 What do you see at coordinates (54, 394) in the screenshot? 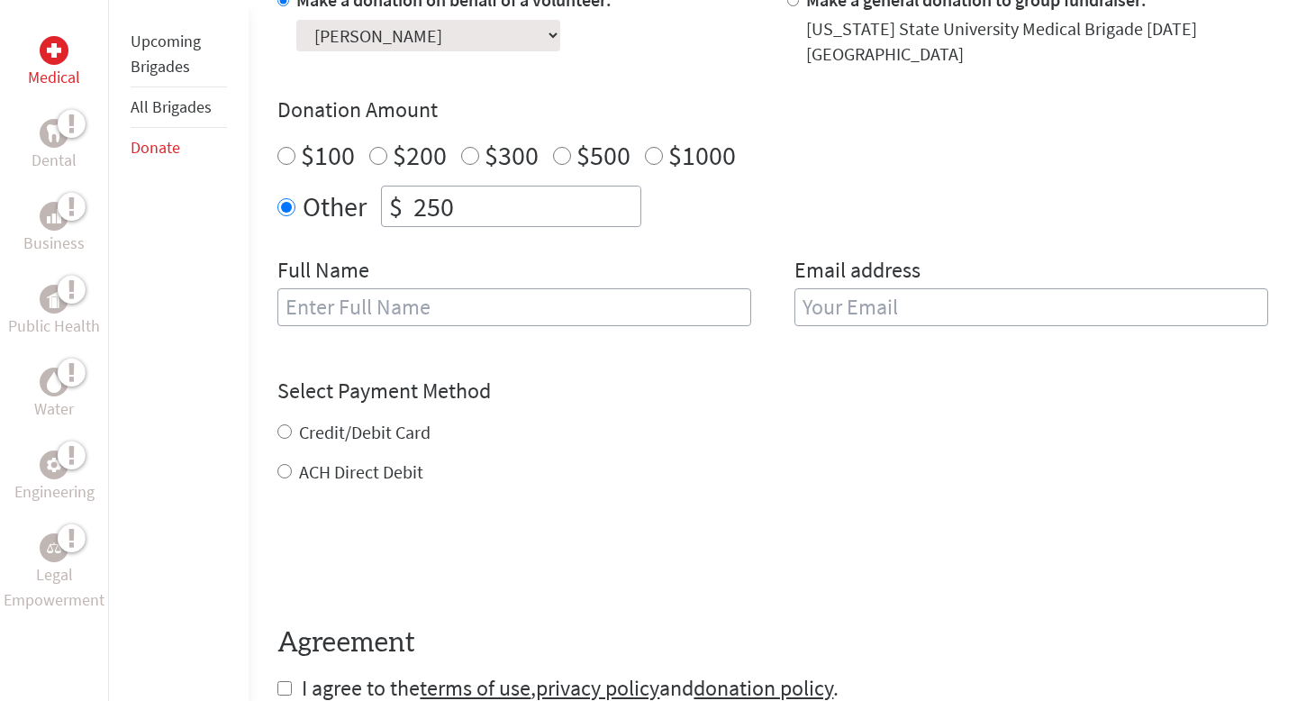
I see `a: WaterWater` at bounding box center [54, 394].